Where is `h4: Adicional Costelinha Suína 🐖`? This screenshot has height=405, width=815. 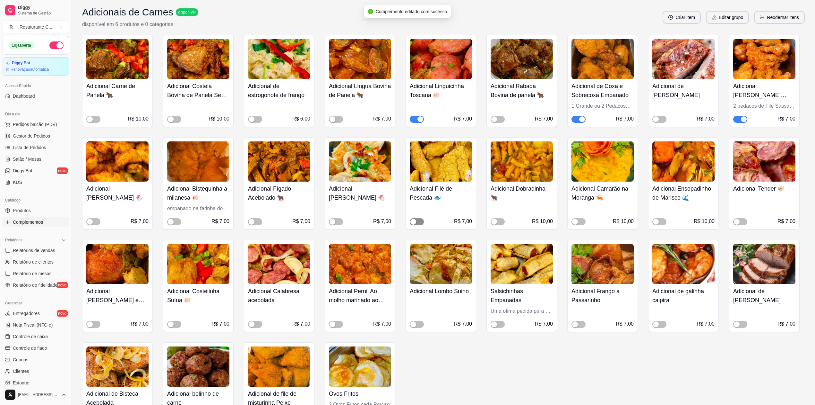 h4: Adicional Costelinha Suína 🐖 is located at coordinates (198, 295).